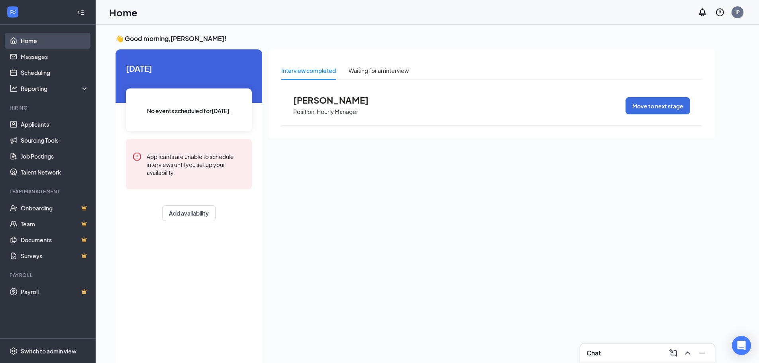 This screenshot has width=759, height=363. Describe the element at coordinates (687, 353) in the screenshot. I see `button: ChevronUp` at that location.